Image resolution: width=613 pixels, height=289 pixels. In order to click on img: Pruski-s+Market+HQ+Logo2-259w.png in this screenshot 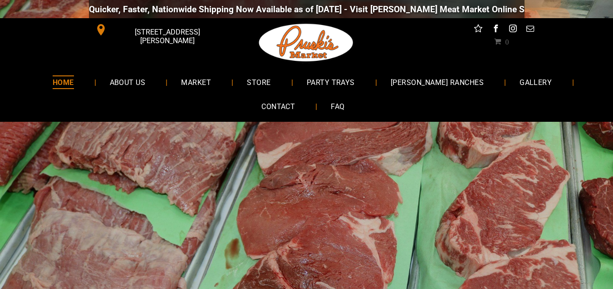, I will do `click(306, 43)`.